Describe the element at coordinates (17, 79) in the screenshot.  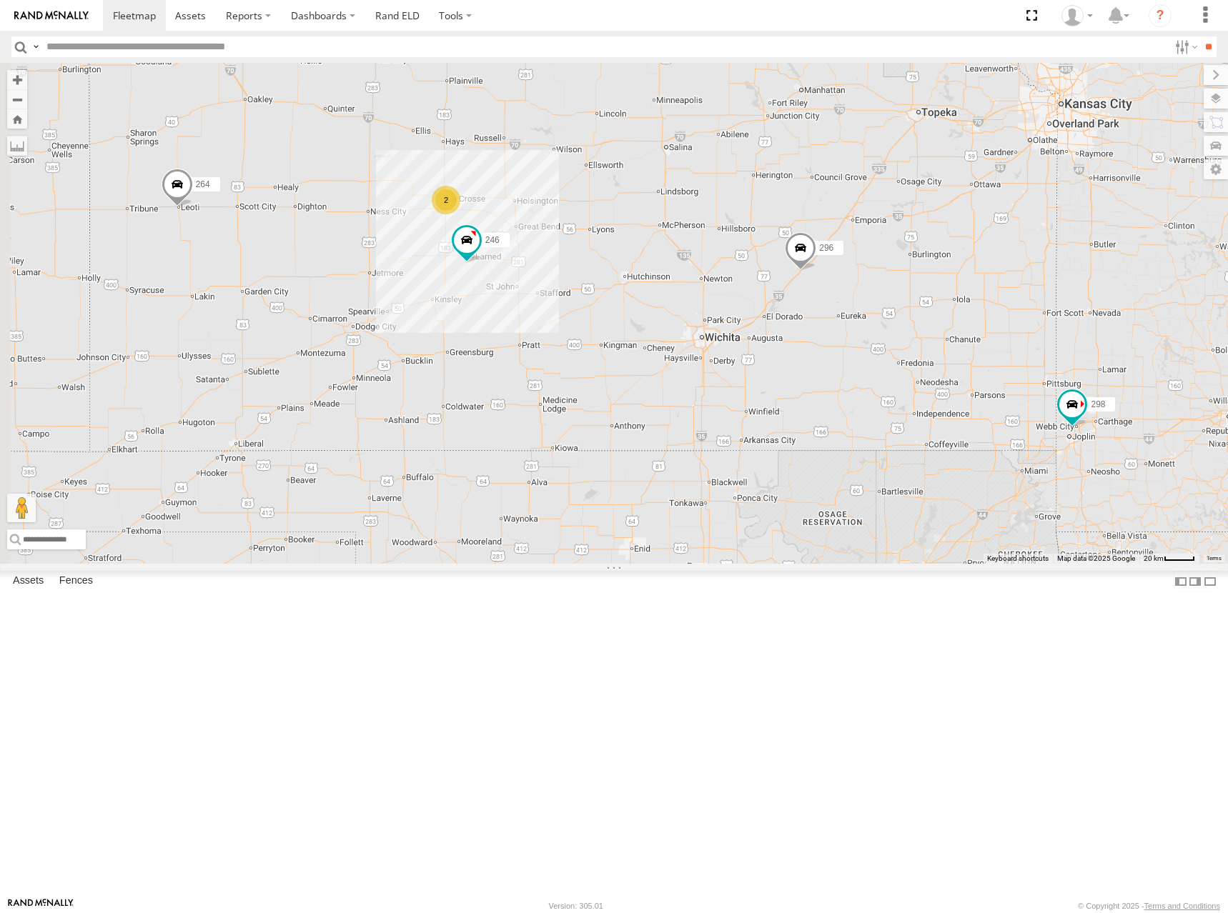
I see `button: Zoom in` at that location.